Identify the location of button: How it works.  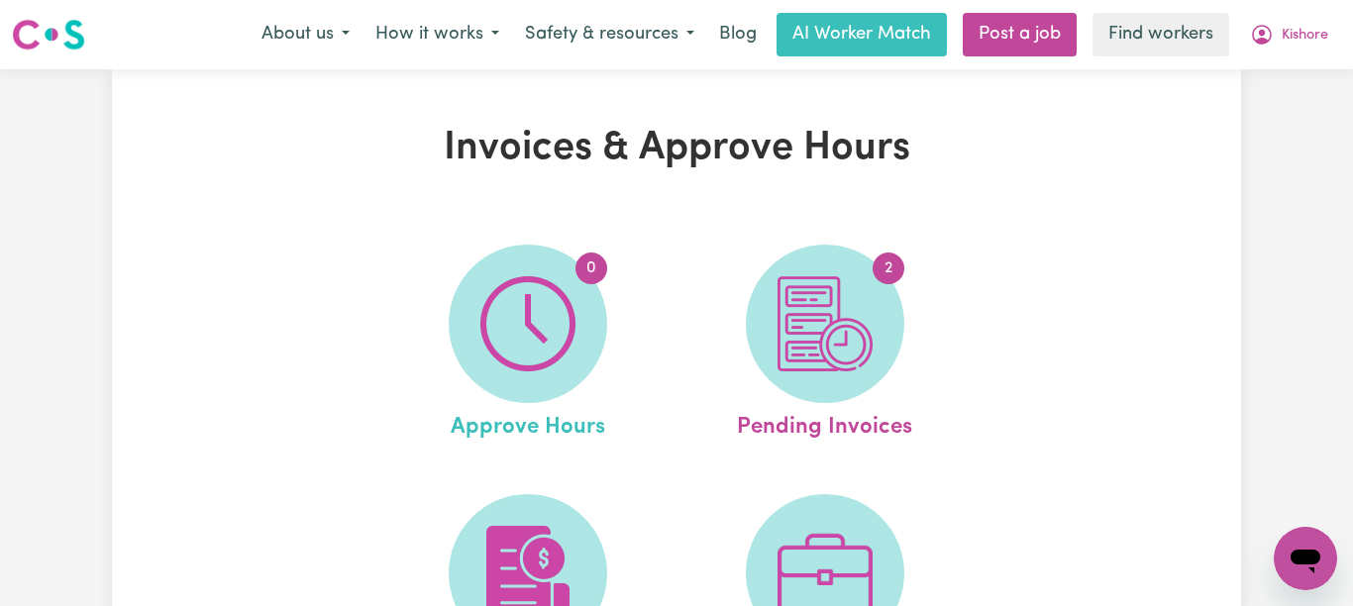
(437, 35).